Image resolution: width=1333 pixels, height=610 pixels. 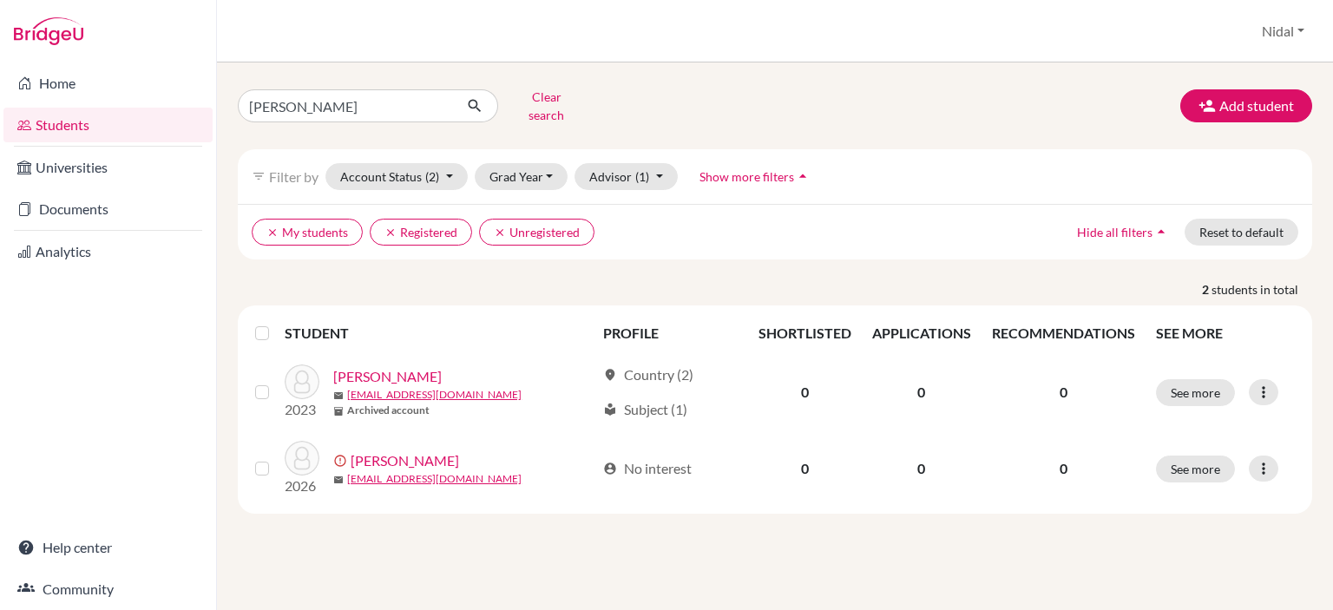 What do you see at coordinates (396, 176) in the screenshot?
I see `button: Account Status(2)` at bounding box center [396, 176].